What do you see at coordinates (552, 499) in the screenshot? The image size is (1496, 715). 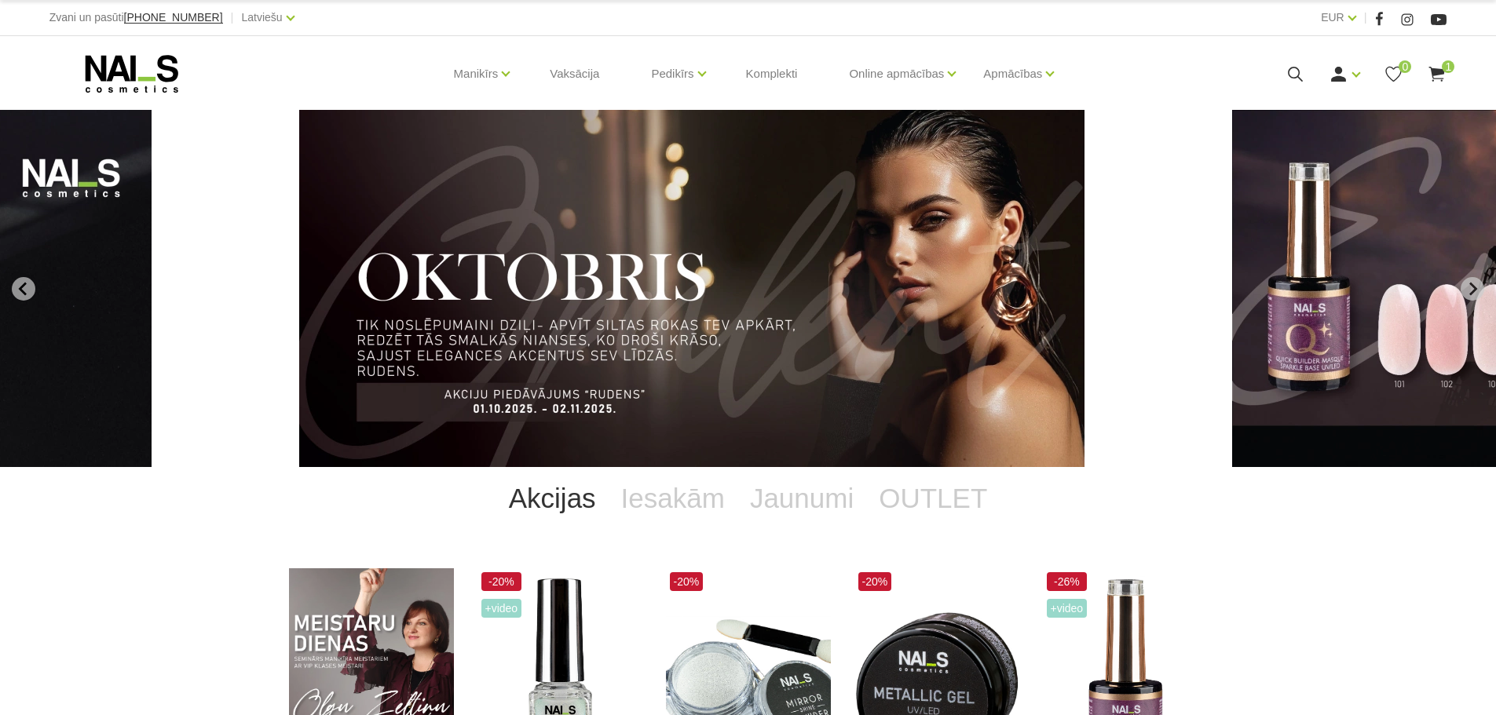 I see `a: Akcijas` at bounding box center [552, 499].